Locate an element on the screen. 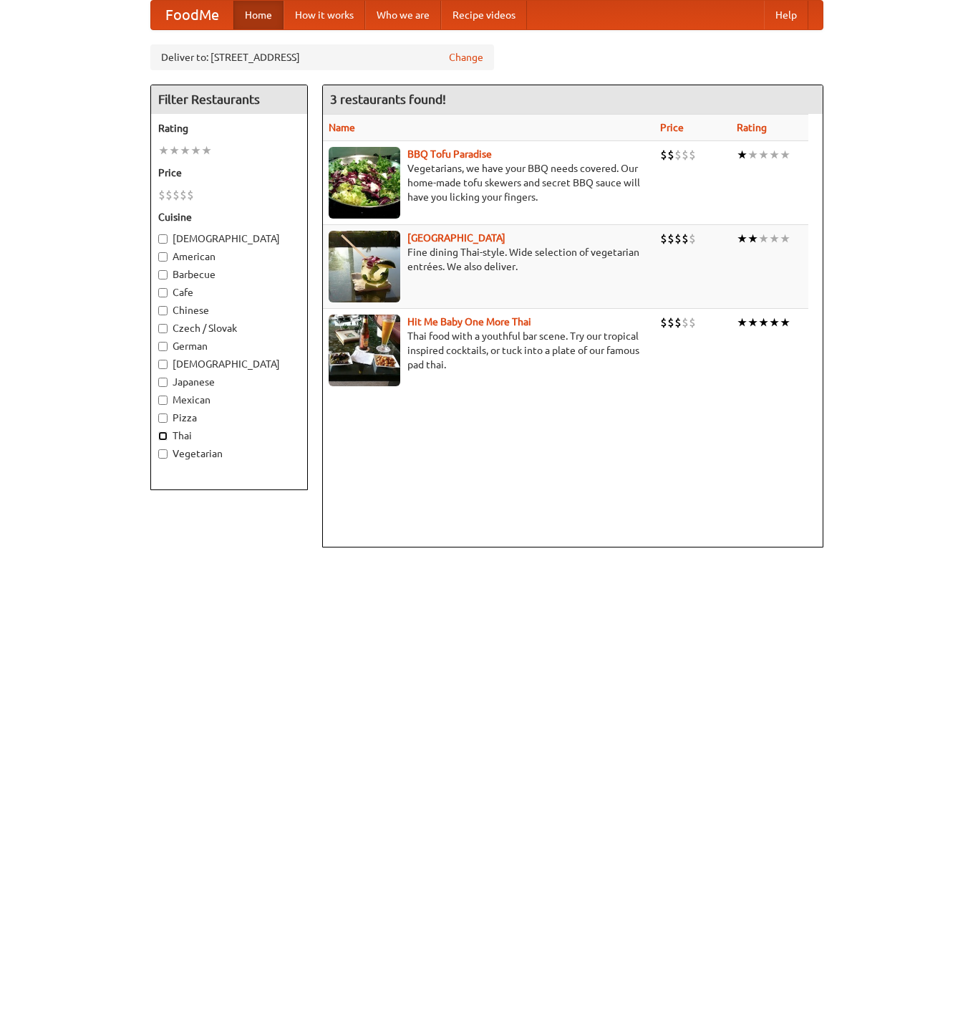 The width and height of the screenshot is (973, 1014). a: Change is located at coordinates (466, 57).